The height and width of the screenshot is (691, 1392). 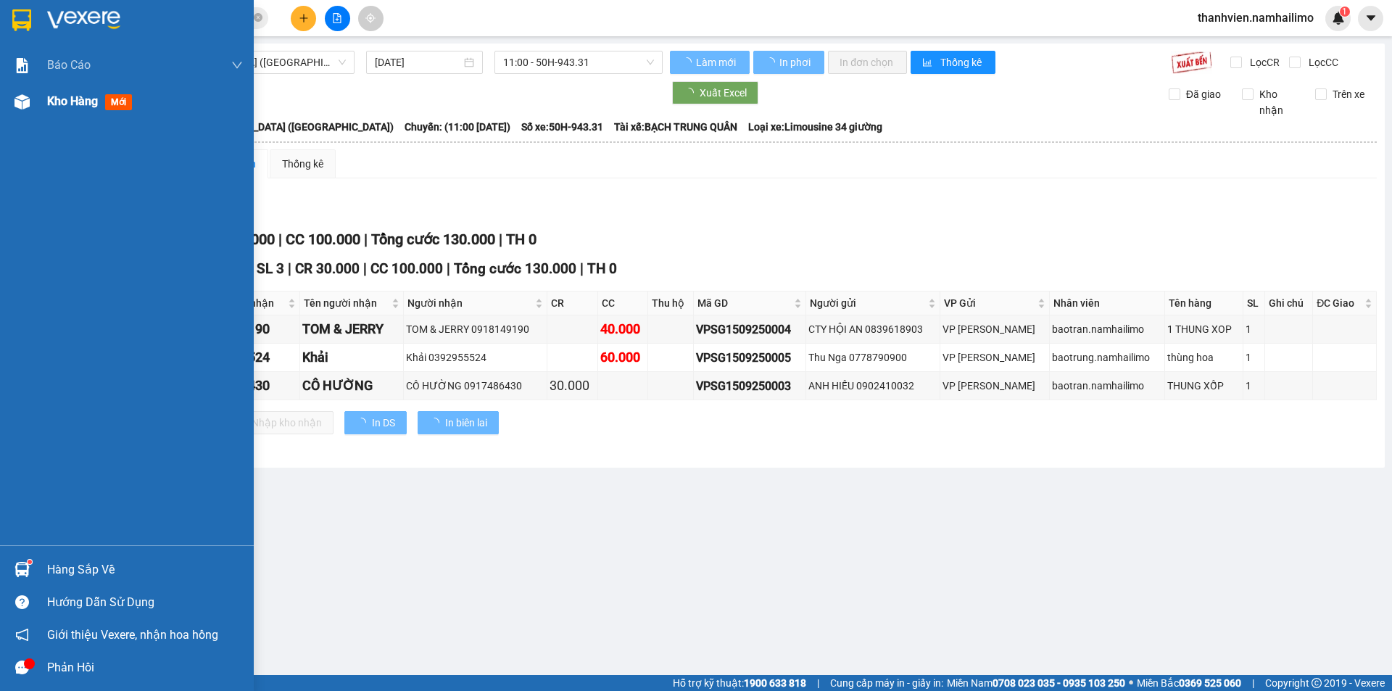 What do you see at coordinates (750, 329) in the screenshot?
I see `td: VPSG1509250004` at bounding box center [750, 329].